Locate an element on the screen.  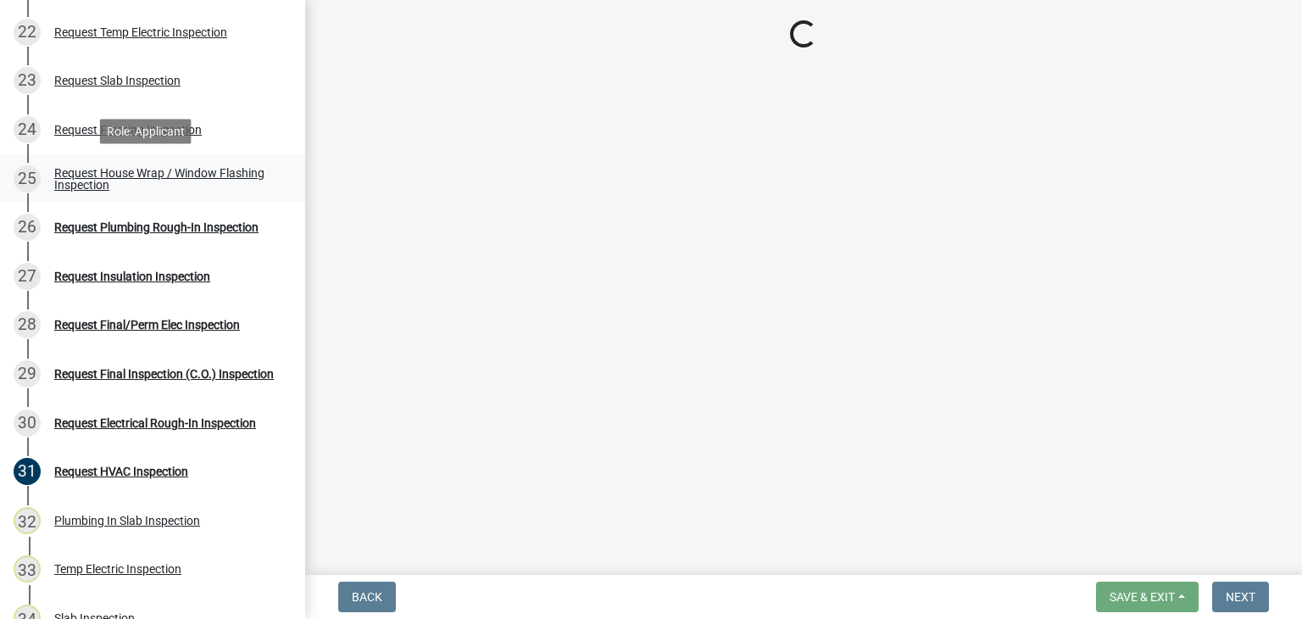
div: 24 is located at coordinates (27, 130).